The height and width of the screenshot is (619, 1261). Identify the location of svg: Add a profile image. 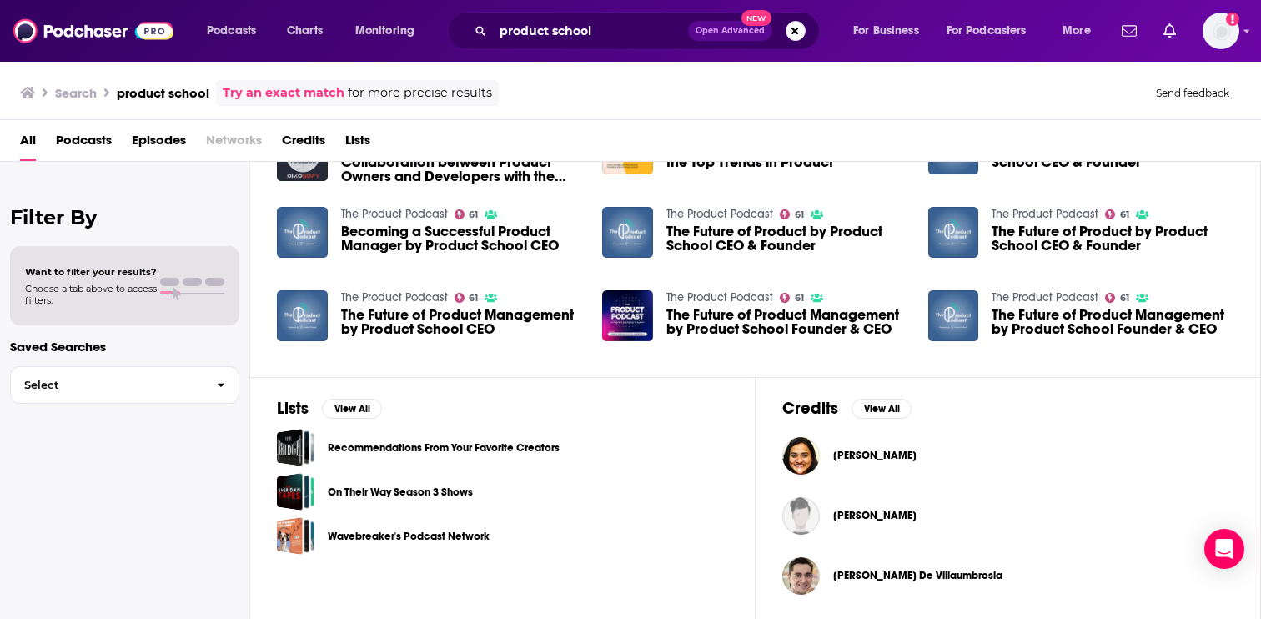
(1233, 19).